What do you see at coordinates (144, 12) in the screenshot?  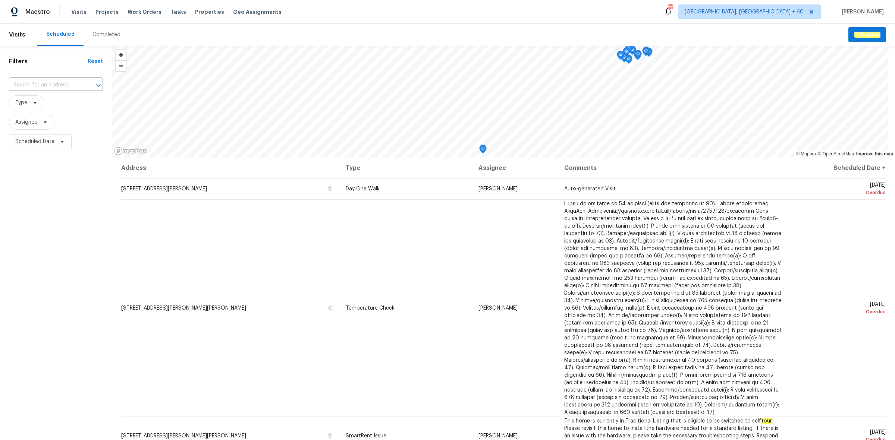 I see `span: Work Orders` at bounding box center [144, 12].